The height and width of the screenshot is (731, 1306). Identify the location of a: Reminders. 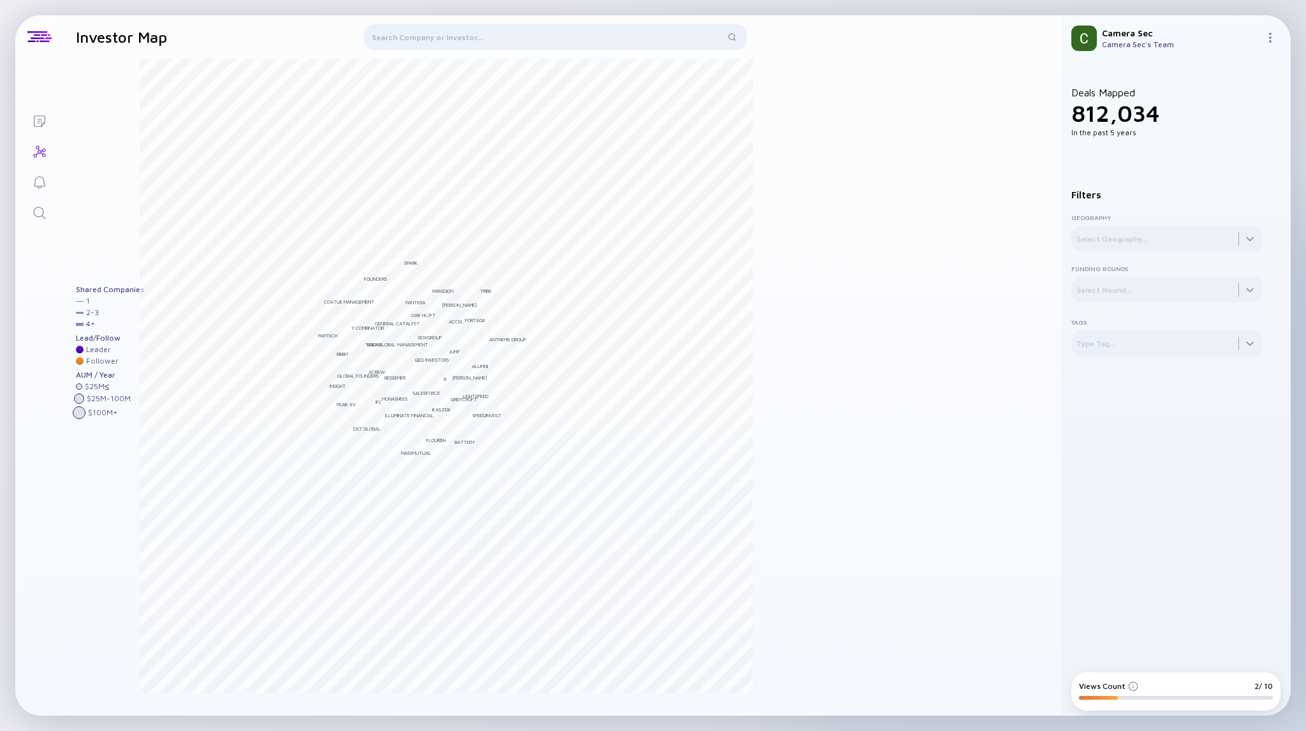
(39, 181).